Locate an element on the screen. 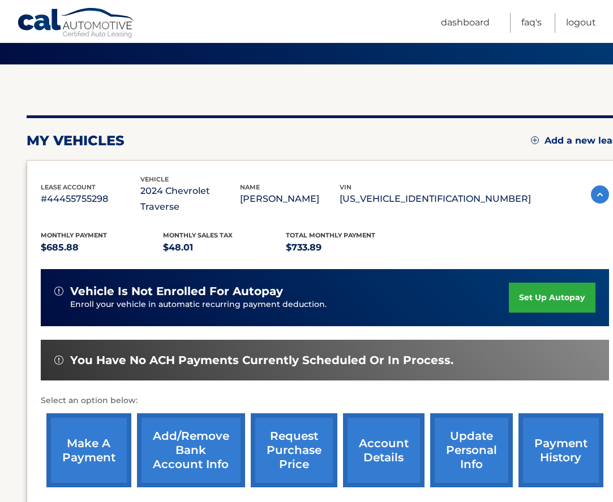 This screenshot has height=502, width=613. a: payment history is located at coordinates (561, 450).